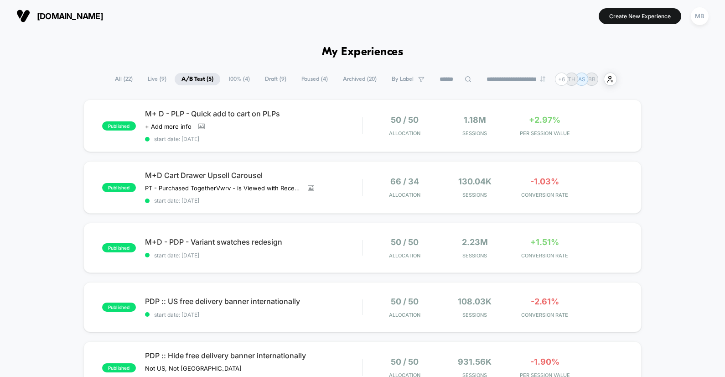 The height and width of the screenshot is (377, 725). What do you see at coordinates (475, 181) in the screenshot?
I see `span: 130.04k` at bounding box center [475, 181].